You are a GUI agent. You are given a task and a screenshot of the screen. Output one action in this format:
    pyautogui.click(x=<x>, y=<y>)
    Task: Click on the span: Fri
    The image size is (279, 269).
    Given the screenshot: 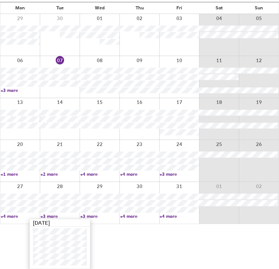 What is the action you would take?
    pyautogui.click(x=179, y=8)
    